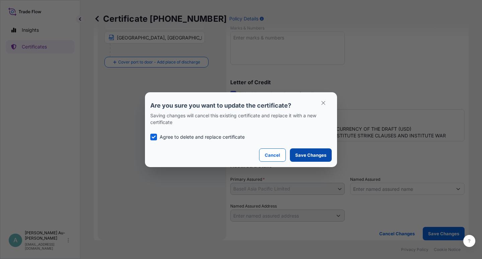  What do you see at coordinates (310, 155) in the screenshot?
I see `button: Save Changes` at bounding box center [310, 155].